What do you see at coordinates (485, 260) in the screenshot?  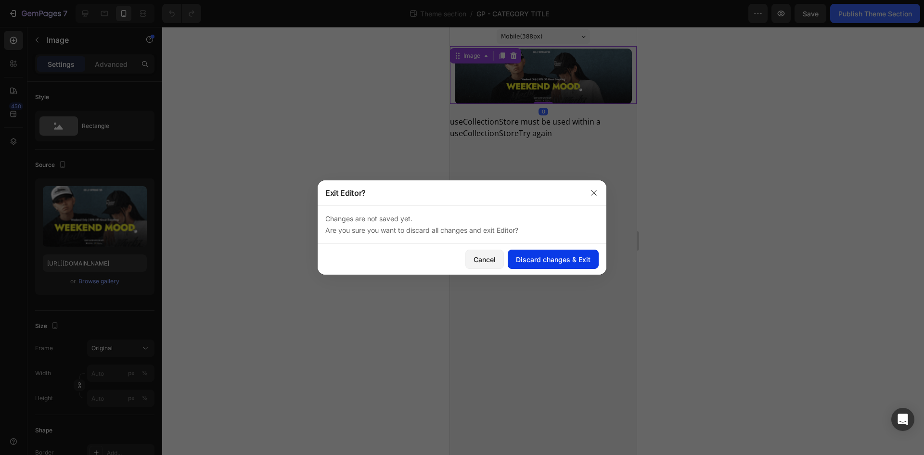 I see `div: Cancel` at bounding box center [485, 260].